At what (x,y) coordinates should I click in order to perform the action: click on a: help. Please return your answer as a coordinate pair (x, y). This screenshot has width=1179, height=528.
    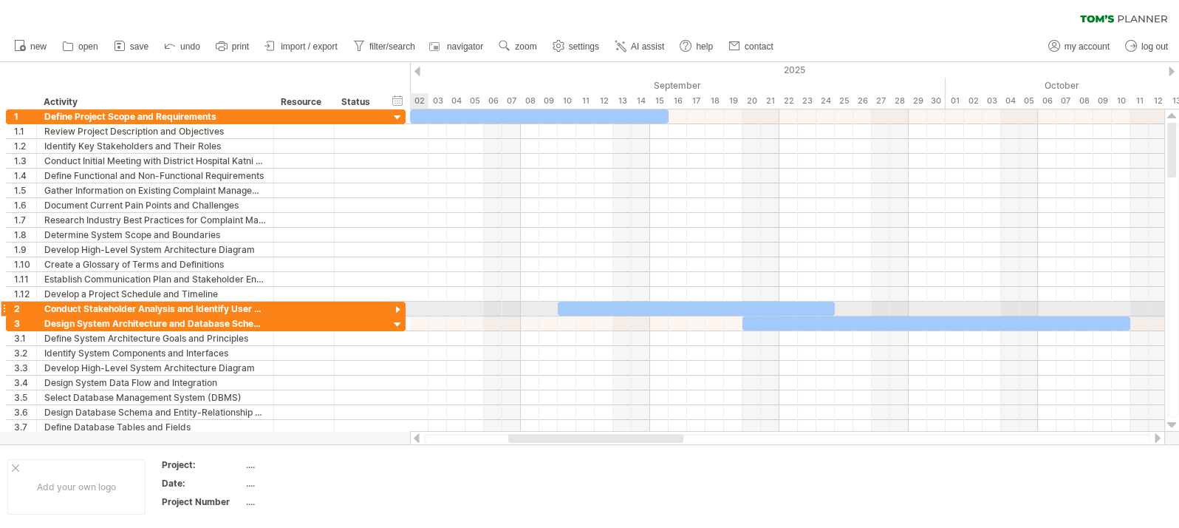
    Looking at the image, I should click on (697, 47).